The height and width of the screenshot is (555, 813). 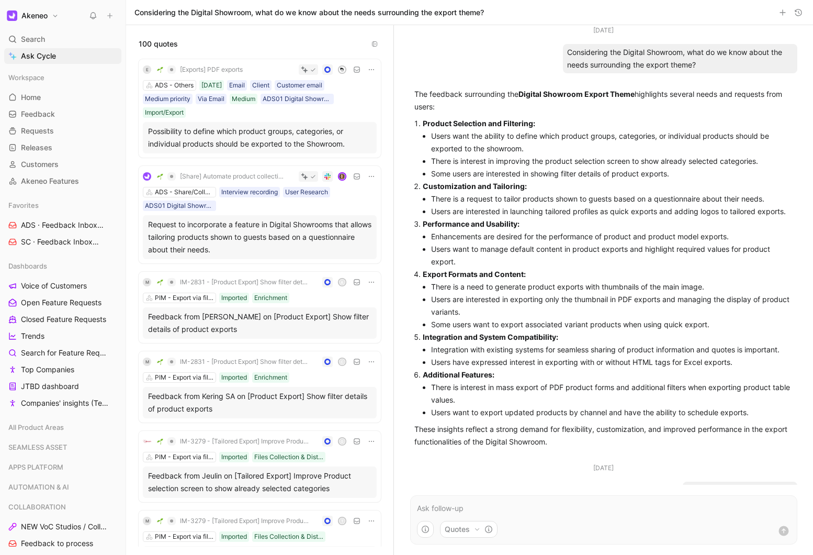 What do you see at coordinates (63, 205) in the screenshot?
I see `div: Favorites` at bounding box center [63, 205].